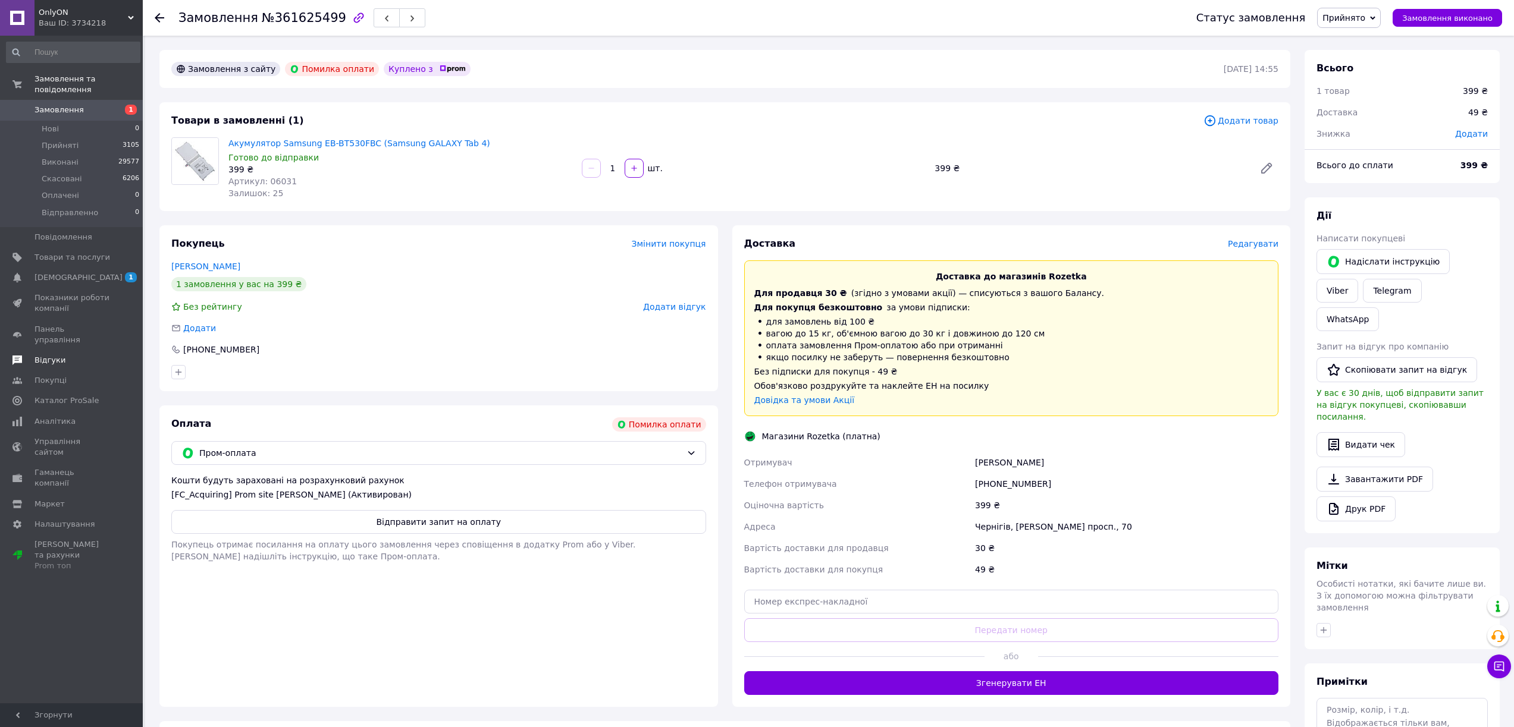 Image resolution: width=1514 pixels, height=727 pixels. What do you see at coordinates (1360, 238) in the screenshot?
I see `span: Написати покупцеві` at bounding box center [1360, 238].